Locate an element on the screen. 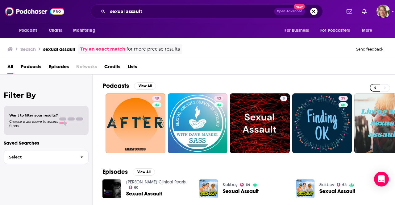 This screenshot has height=205, width=395. h3: sexual assault is located at coordinates (59, 49).